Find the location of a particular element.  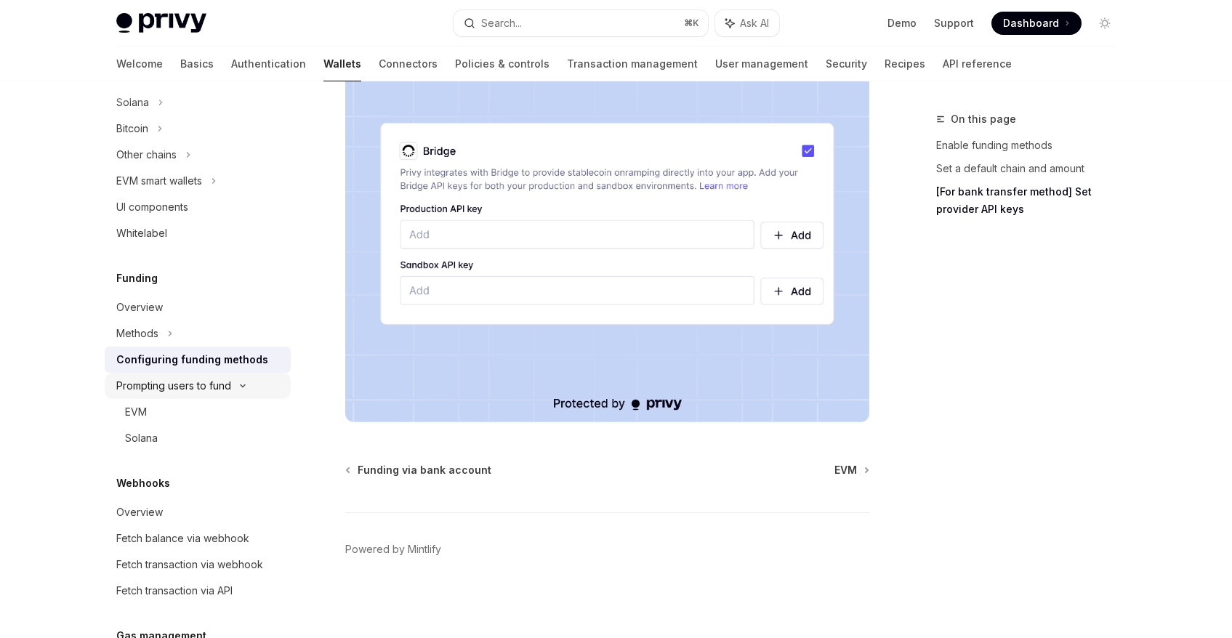

img: light logo is located at coordinates (161, 23).